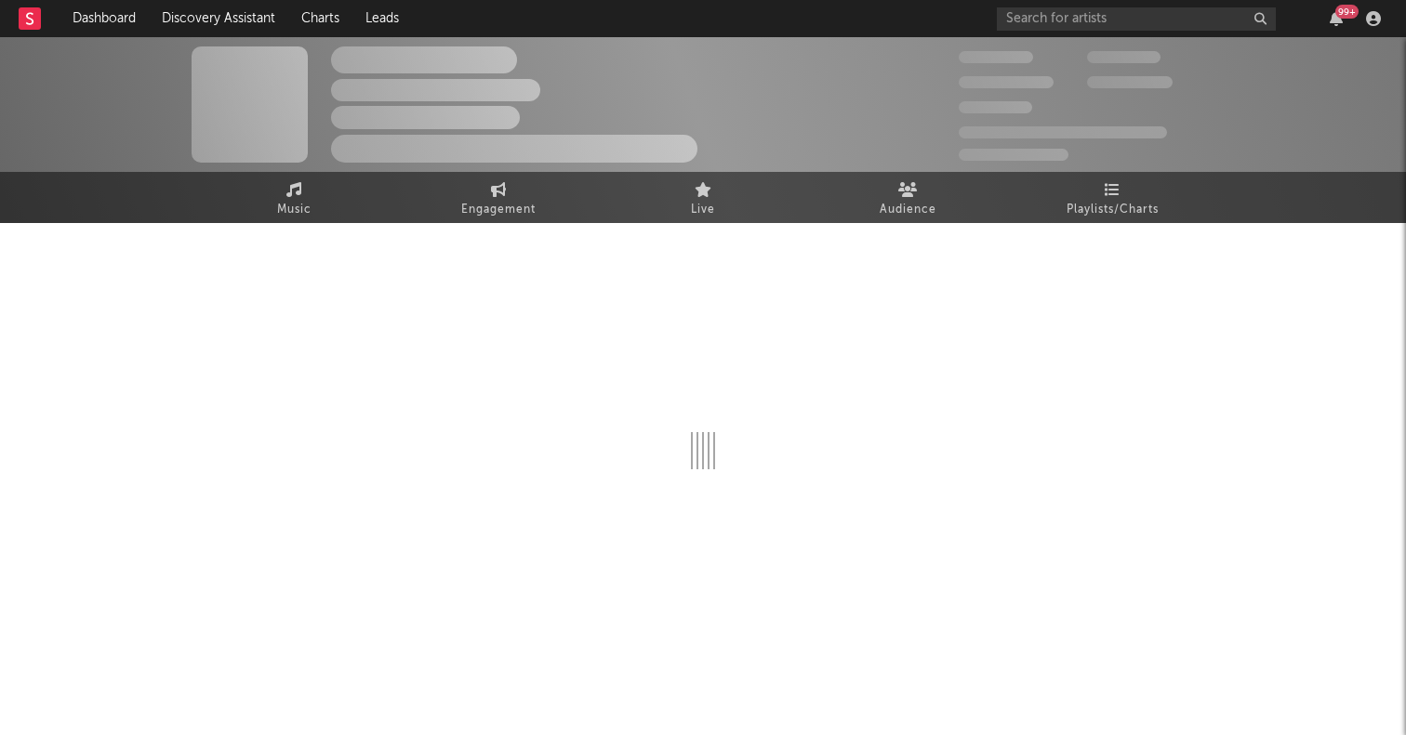 Image resolution: width=1406 pixels, height=735 pixels. What do you see at coordinates (1112, 197) in the screenshot?
I see `a: Playlists/Charts` at bounding box center [1112, 197].